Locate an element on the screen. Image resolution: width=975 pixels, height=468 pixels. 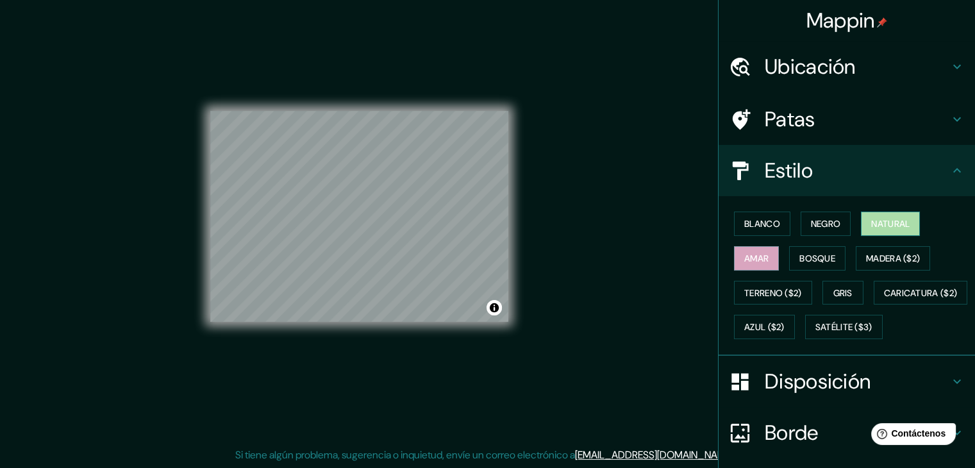
font: Contáctenos is located at coordinates (57, 15).